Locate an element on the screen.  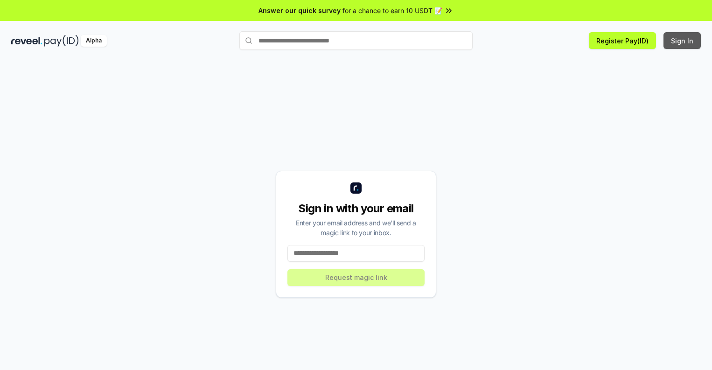
button: Sign In is located at coordinates (683, 41).